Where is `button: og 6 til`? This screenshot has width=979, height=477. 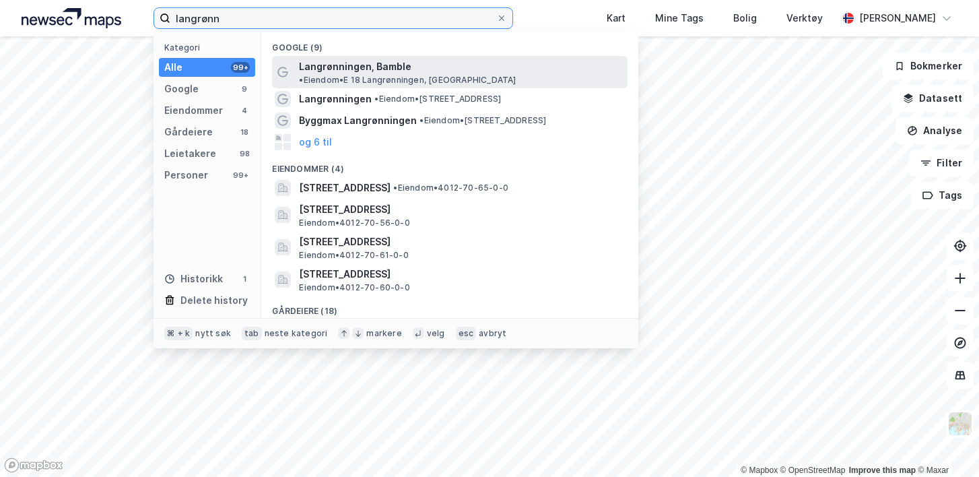 button: og 6 til is located at coordinates (315, 142).